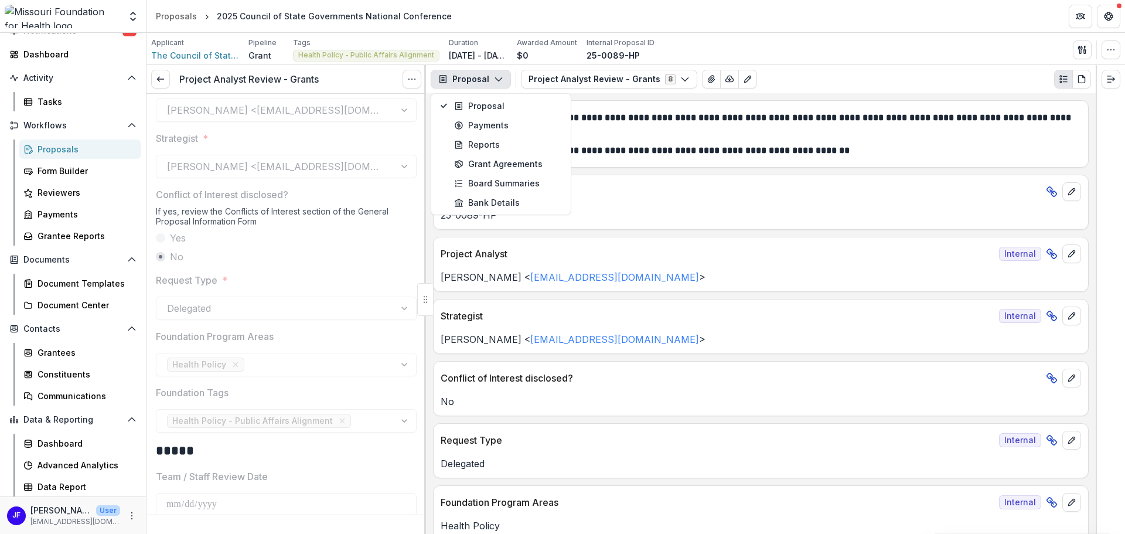 This screenshot has width=1125, height=534. I want to click on button: Project Analyst Review - Grants8, so click(609, 79).